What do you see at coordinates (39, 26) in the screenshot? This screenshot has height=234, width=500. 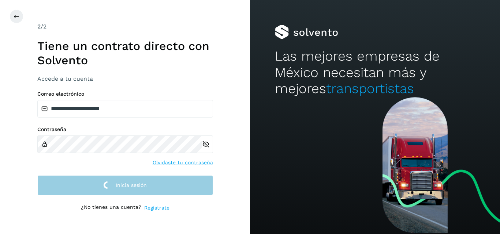 I see `span: 2` at bounding box center [39, 26].